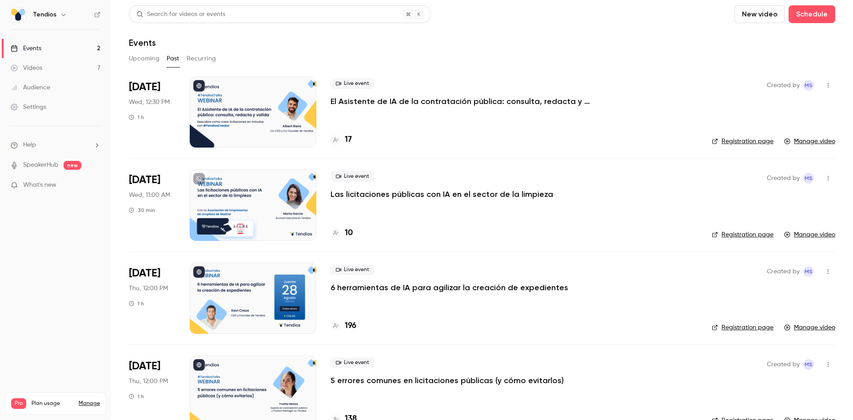 This screenshot has height=420, width=853. Describe the element at coordinates (144, 59) in the screenshot. I see `button: Upcoming` at that location.